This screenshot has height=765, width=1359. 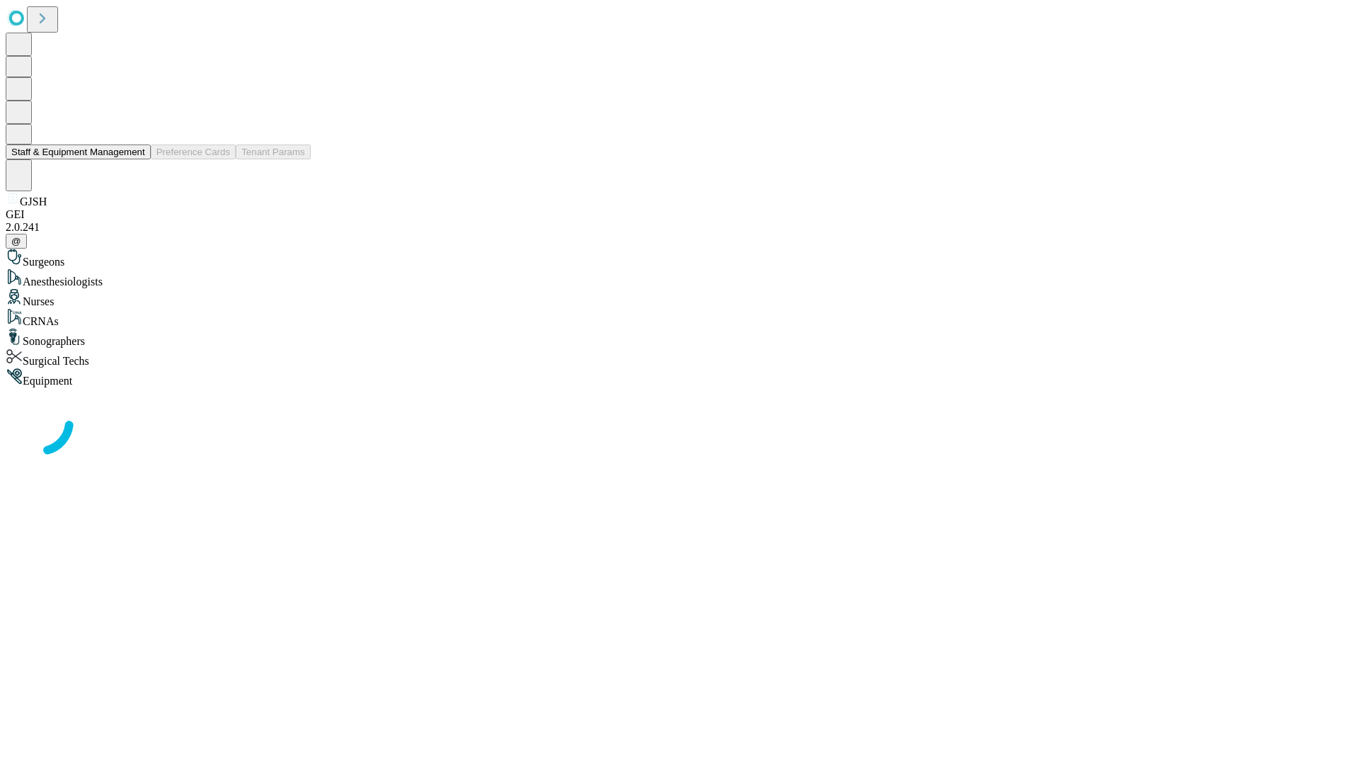 What do you see at coordinates (680, 338) in the screenshot?
I see `div: Sonographers` at bounding box center [680, 338].